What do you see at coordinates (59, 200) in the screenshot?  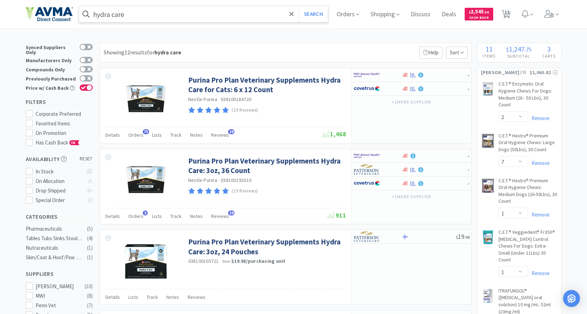 I see `div: Special Order` at bounding box center [59, 200].